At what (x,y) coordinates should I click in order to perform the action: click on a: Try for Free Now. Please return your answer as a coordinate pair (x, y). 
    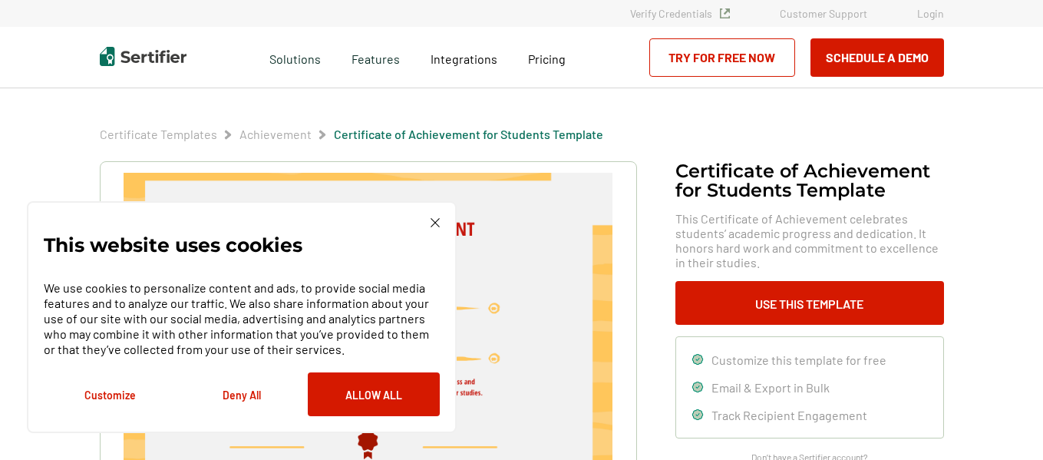
    Looking at the image, I should click on (722, 58).